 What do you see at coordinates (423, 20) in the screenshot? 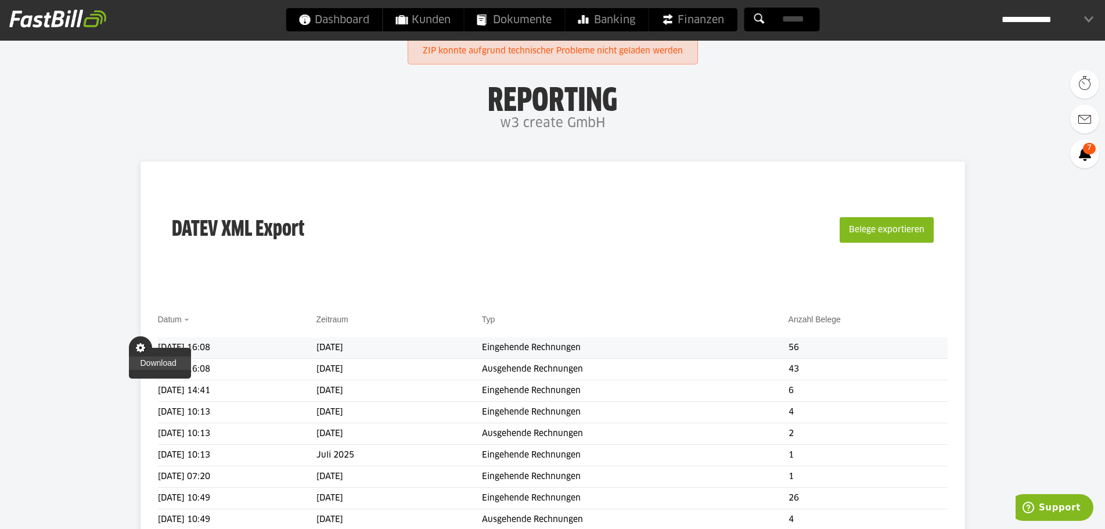
I see `span: Kunden` at bounding box center [423, 20].